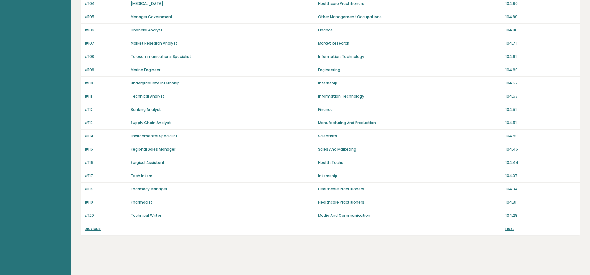 This screenshot has height=275, width=590. Describe the element at coordinates (541, 70) in the screenshot. I see `p: 104.60` at that location.